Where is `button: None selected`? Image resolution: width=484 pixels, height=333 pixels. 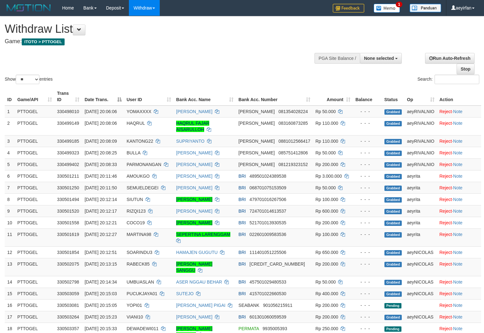 button: None selected is located at coordinates (381, 58).